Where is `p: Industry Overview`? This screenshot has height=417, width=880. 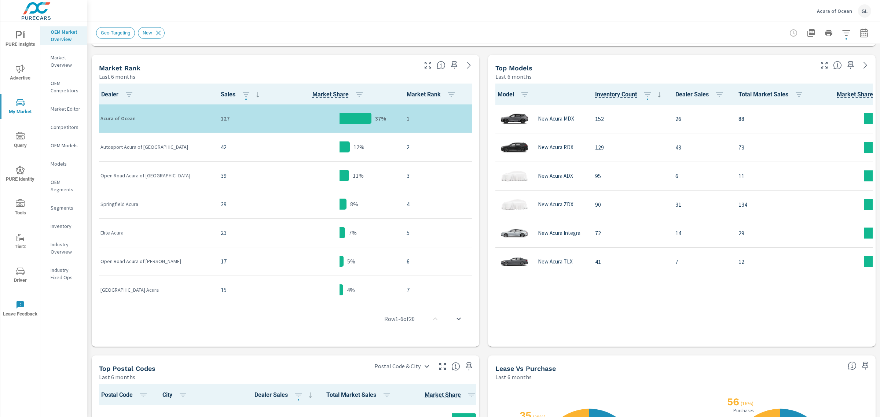
p: Industry Overview is located at coordinates (66, 248).